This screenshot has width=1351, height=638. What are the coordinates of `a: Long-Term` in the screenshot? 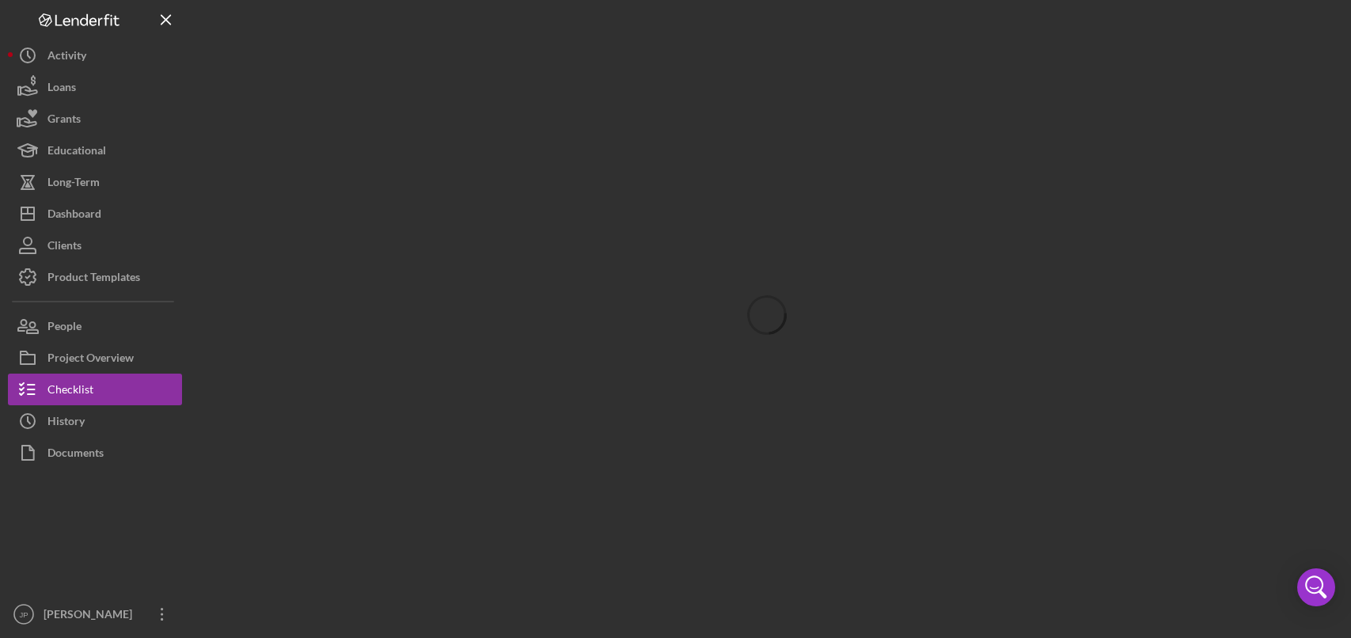 It's located at (95, 182).